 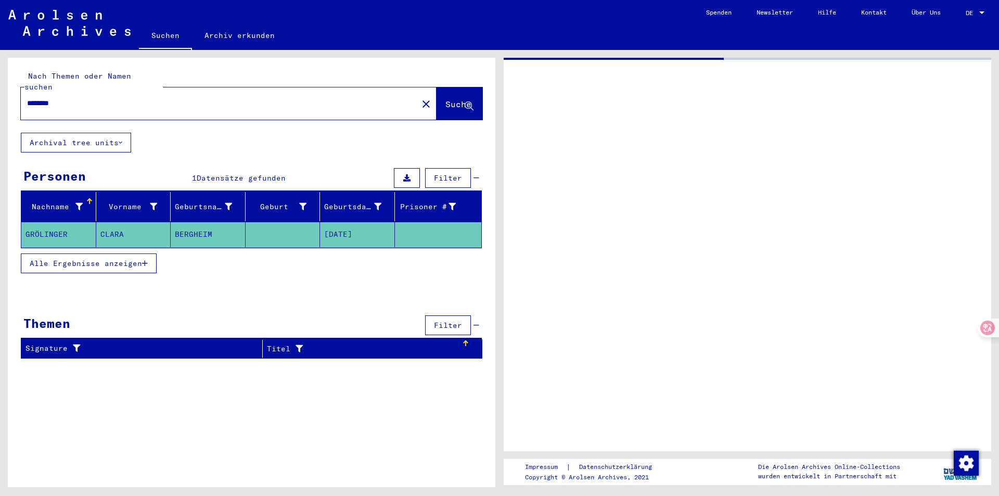 What do you see at coordinates (966, 463) in the screenshot?
I see `div: Zustimmung ändern` at bounding box center [966, 463].